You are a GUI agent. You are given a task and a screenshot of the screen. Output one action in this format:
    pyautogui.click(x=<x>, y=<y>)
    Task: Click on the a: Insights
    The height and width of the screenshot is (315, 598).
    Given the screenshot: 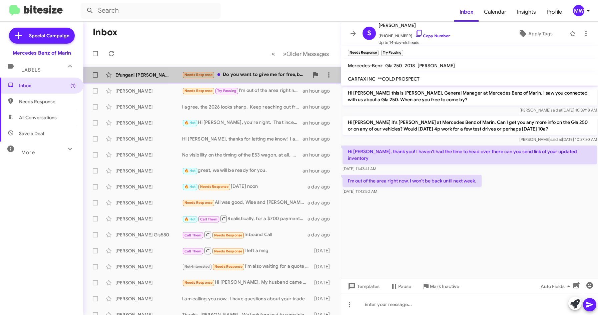 What is the action you would take?
    pyautogui.click(x=526, y=12)
    